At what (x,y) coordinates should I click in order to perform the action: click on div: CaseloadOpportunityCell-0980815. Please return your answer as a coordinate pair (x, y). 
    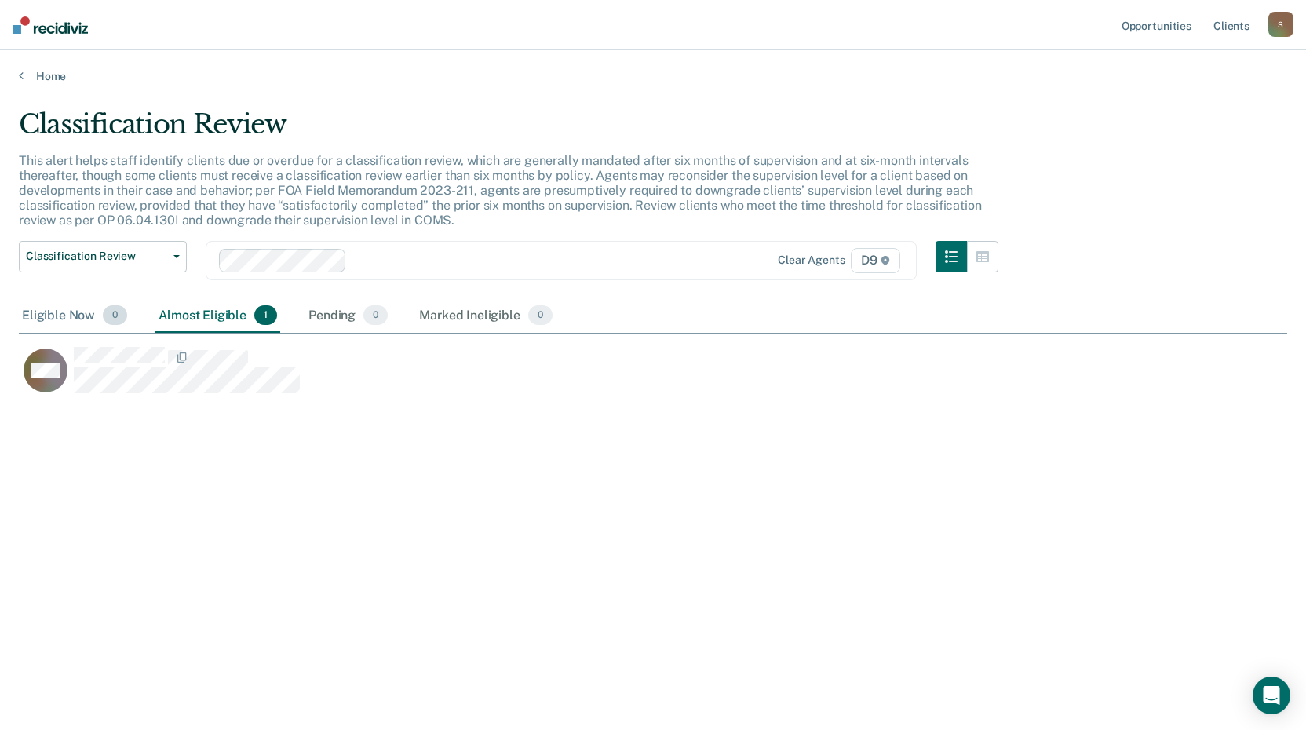
    Looking at the image, I should click on (574, 377).